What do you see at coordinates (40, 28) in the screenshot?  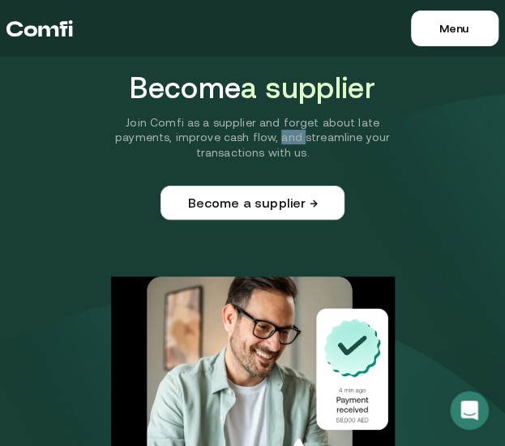 I see `a: Return to the top of the Comfi home page` at bounding box center [40, 28].